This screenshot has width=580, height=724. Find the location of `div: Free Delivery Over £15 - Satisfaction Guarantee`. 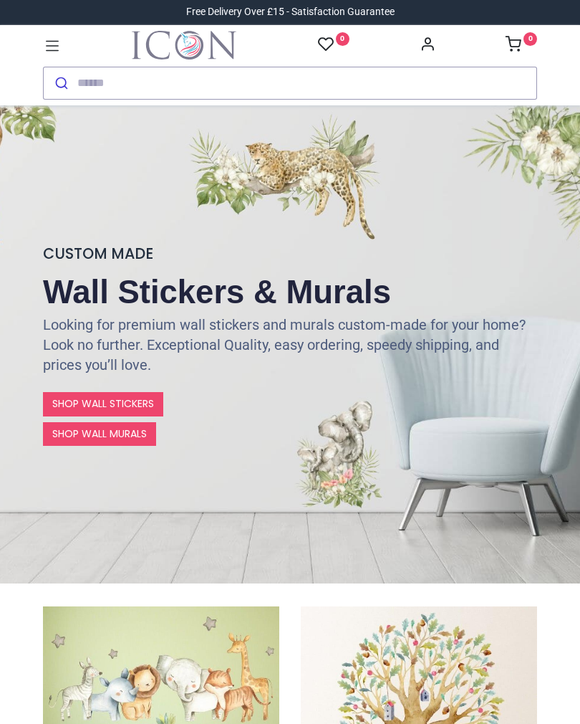

div: Free Delivery Over £15 - Satisfaction Guarantee is located at coordinates (290, 12).